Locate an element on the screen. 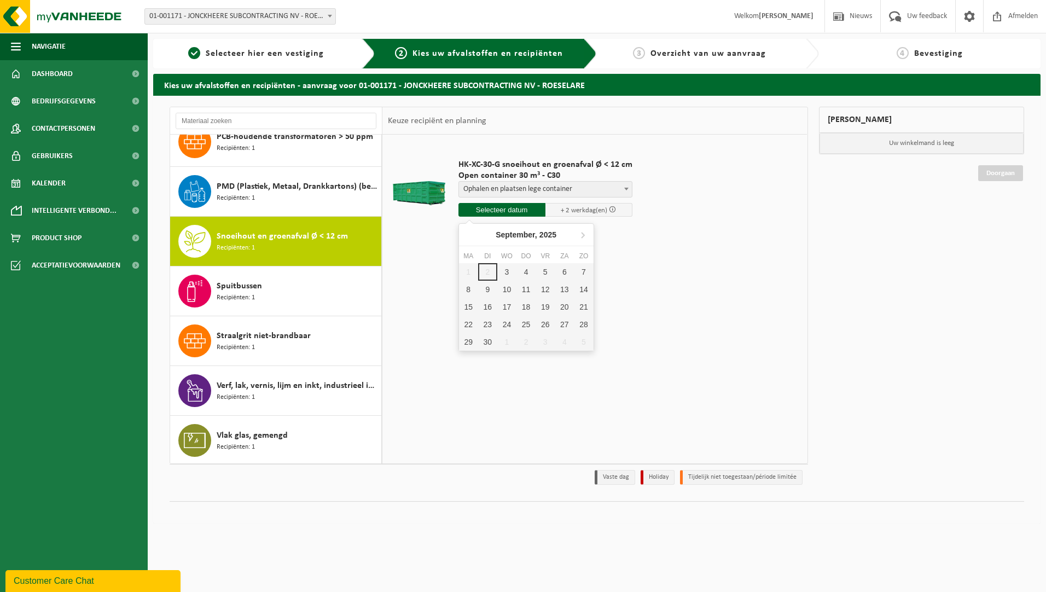 The height and width of the screenshot is (592, 1046). div: September, is located at coordinates (526, 235).